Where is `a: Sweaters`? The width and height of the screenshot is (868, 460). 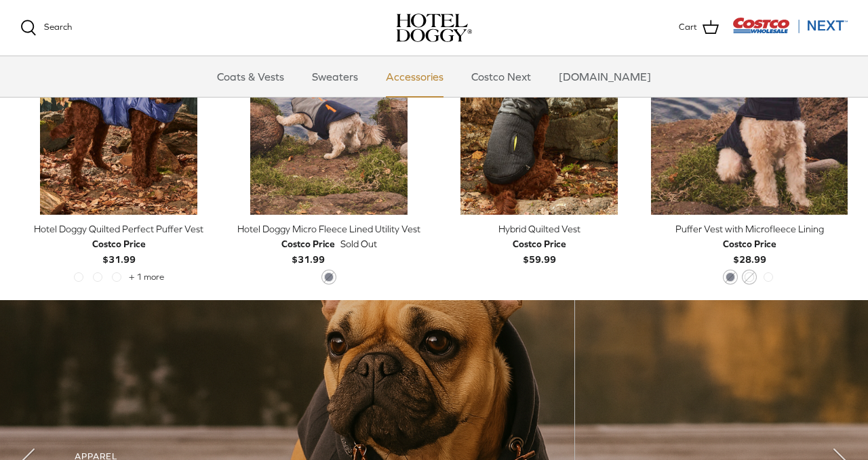
a: Sweaters is located at coordinates (335, 77).